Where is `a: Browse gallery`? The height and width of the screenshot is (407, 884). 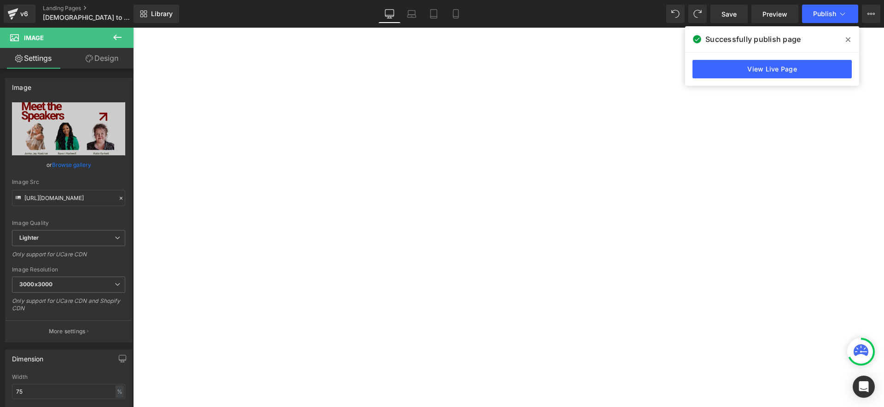
a: Browse gallery is located at coordinates (71, 164).